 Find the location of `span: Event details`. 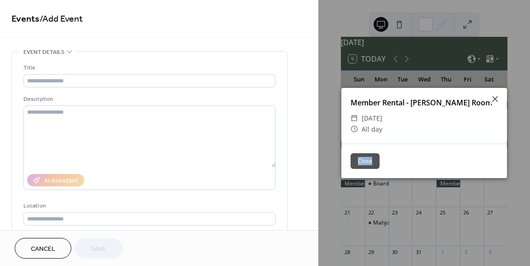

span: Event details is located at coordinates (44, 52).